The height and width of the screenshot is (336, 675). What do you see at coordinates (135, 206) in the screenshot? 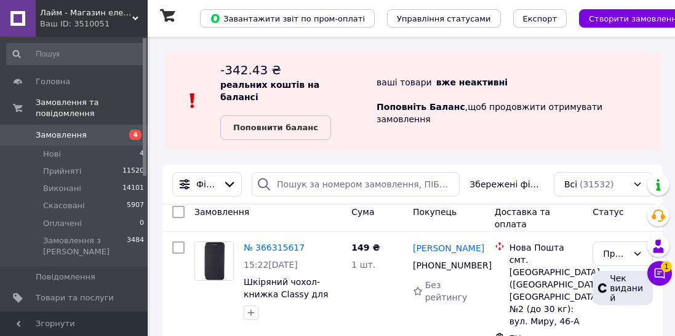
I see `span: 5907` at bounding box center [135, 206].